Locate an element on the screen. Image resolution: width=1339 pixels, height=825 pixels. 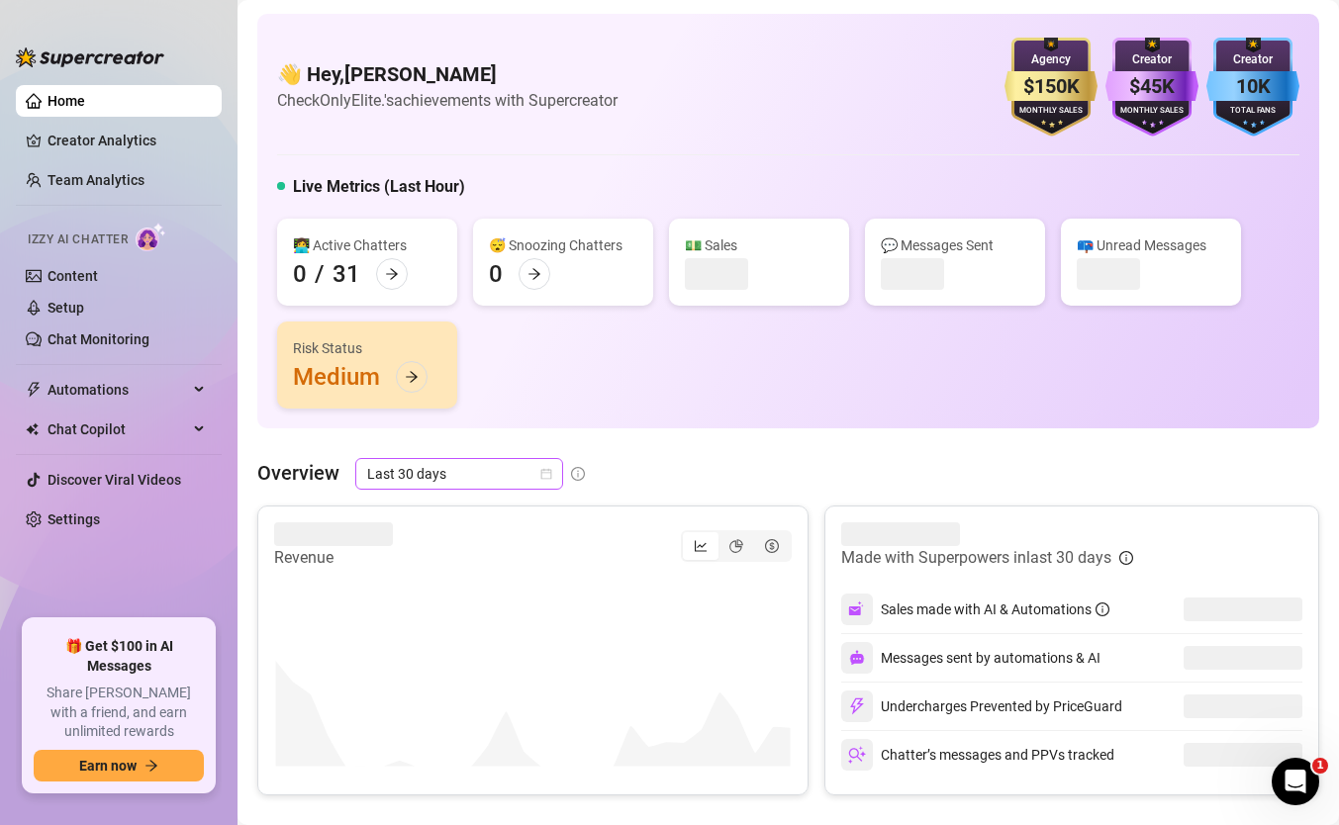
div: $150K is located at coordinates (1051, 86).